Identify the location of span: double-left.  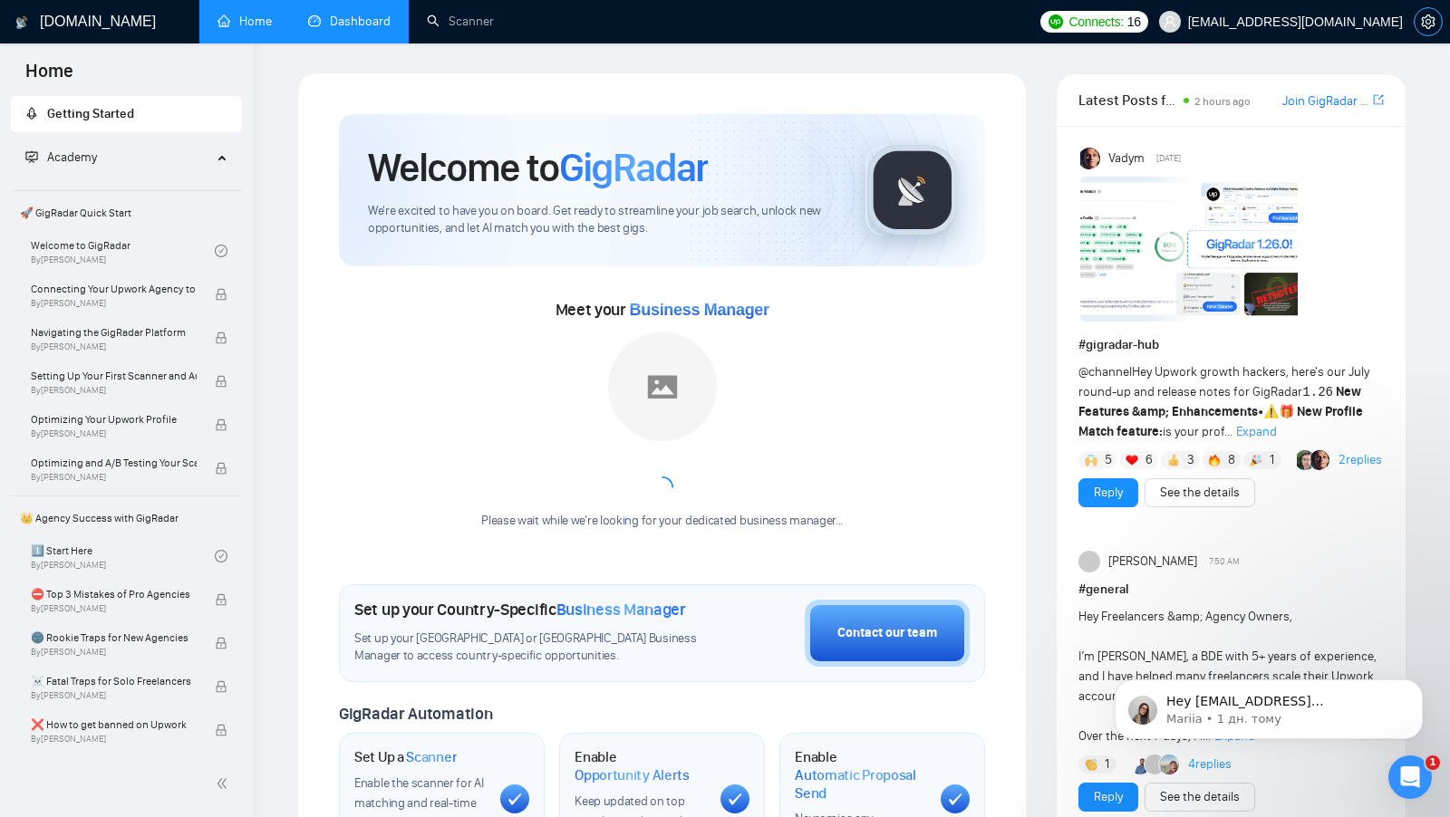
(225, 784).